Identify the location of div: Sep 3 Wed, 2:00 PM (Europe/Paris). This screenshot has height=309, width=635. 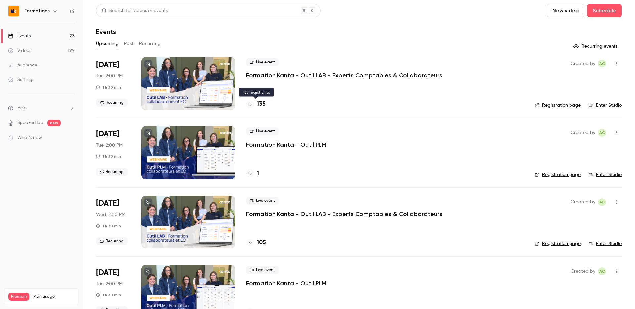
(113, 222).